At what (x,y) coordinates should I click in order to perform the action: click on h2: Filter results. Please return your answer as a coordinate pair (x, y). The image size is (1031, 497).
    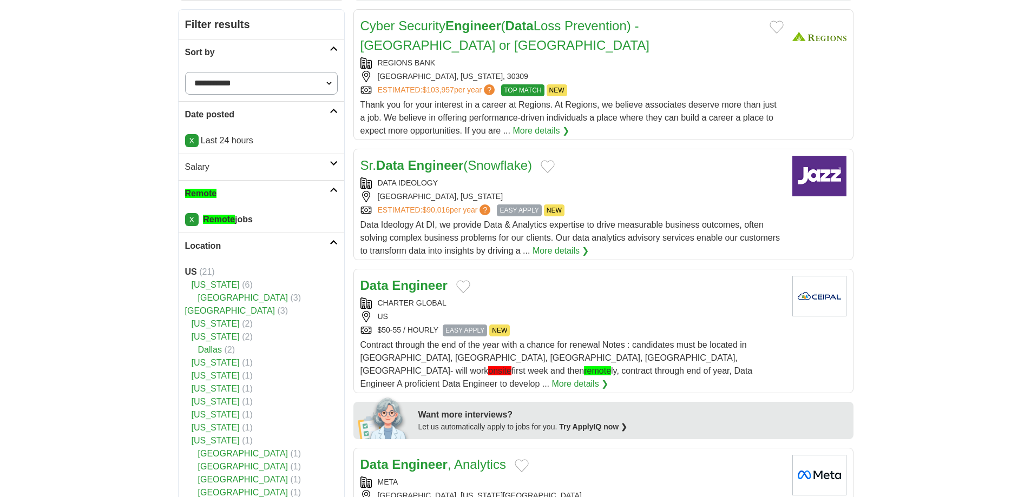
    Looking at the image, I should click on (261, 24).